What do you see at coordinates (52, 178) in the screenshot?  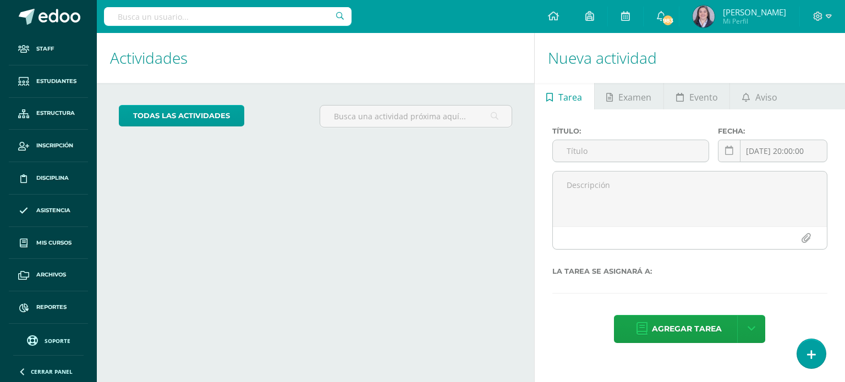 I see `span: Disciplina` at bounding box center [52, 178].